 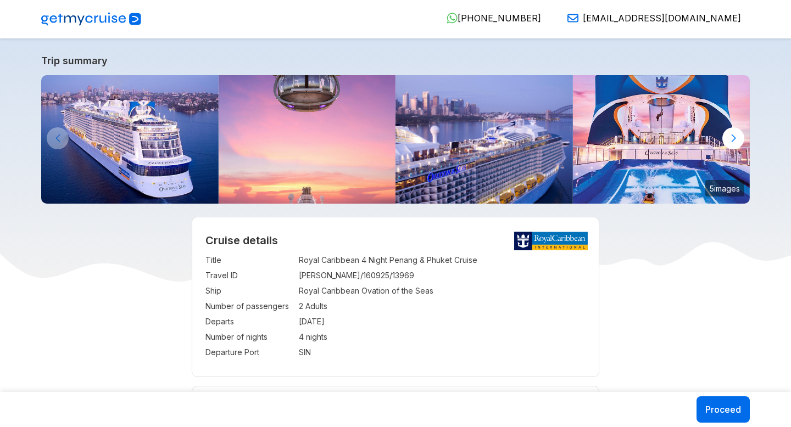 What do you see at coordinates (484, 139) in the screenshot?
I see `img: ovation-of-the-seas-departing-from-sydney.jpg` at bounding box center [484, 139].